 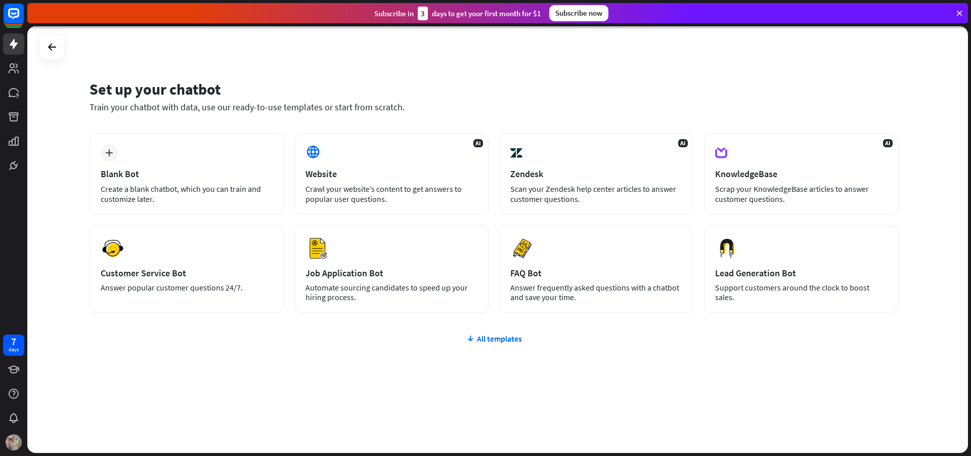 What do you see at coordinates (458, 13) in the screenshot?
I see `div: Subscribe in days to get your first month for $1` at bounding box center [458, 13].